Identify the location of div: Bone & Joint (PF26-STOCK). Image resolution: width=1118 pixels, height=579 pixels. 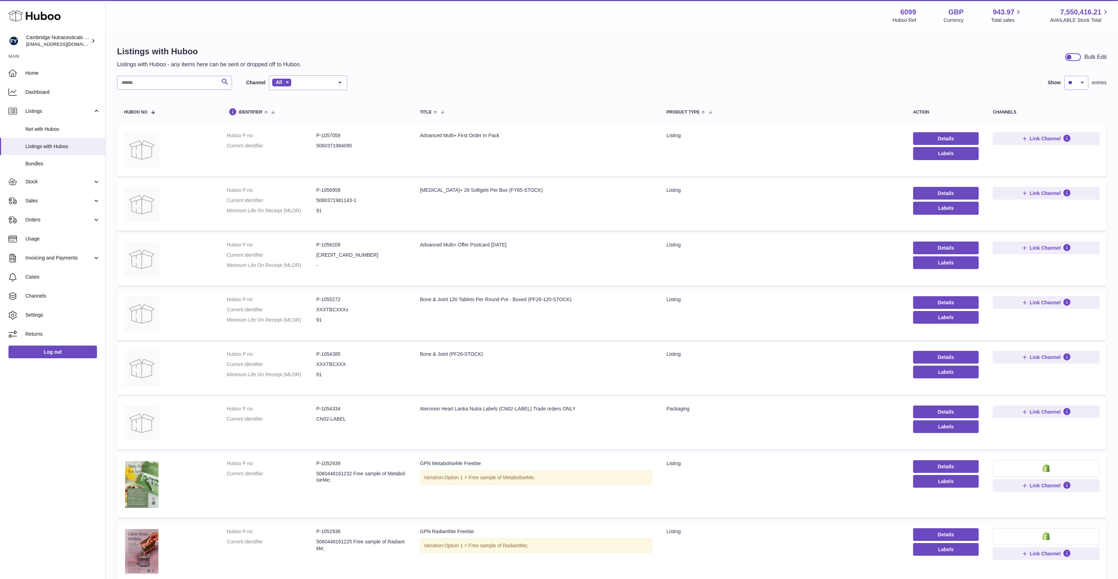
(536, 354).